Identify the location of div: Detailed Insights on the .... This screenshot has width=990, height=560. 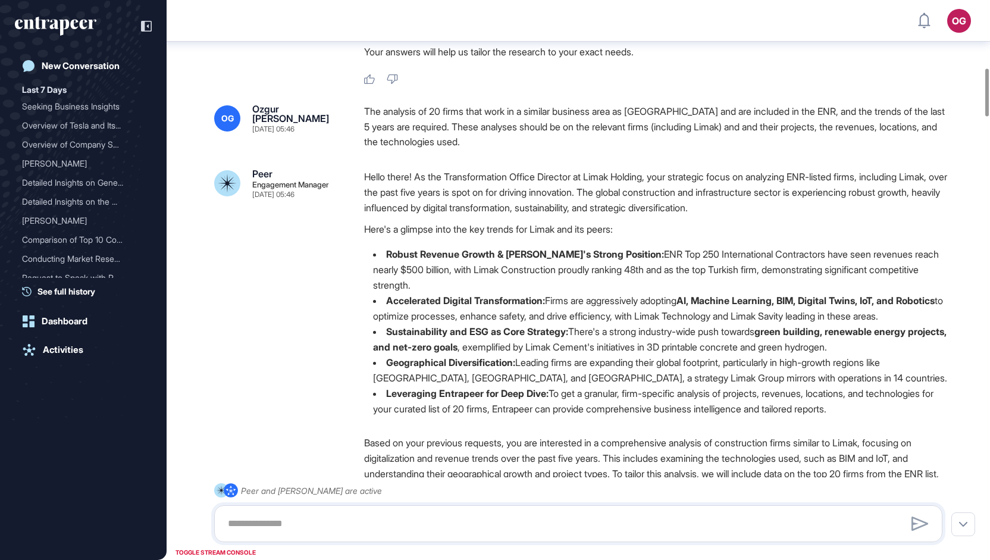
(79, 202).